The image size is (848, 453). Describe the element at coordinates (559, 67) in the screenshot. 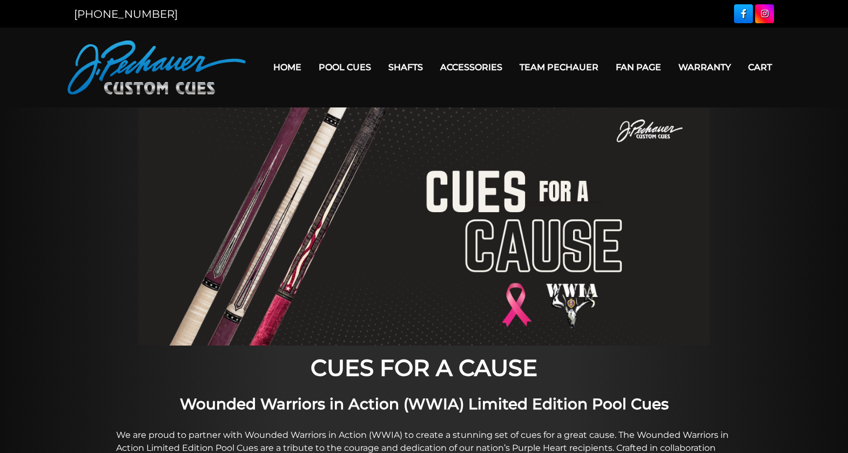

I see `a: Team Pechauer` at that location.